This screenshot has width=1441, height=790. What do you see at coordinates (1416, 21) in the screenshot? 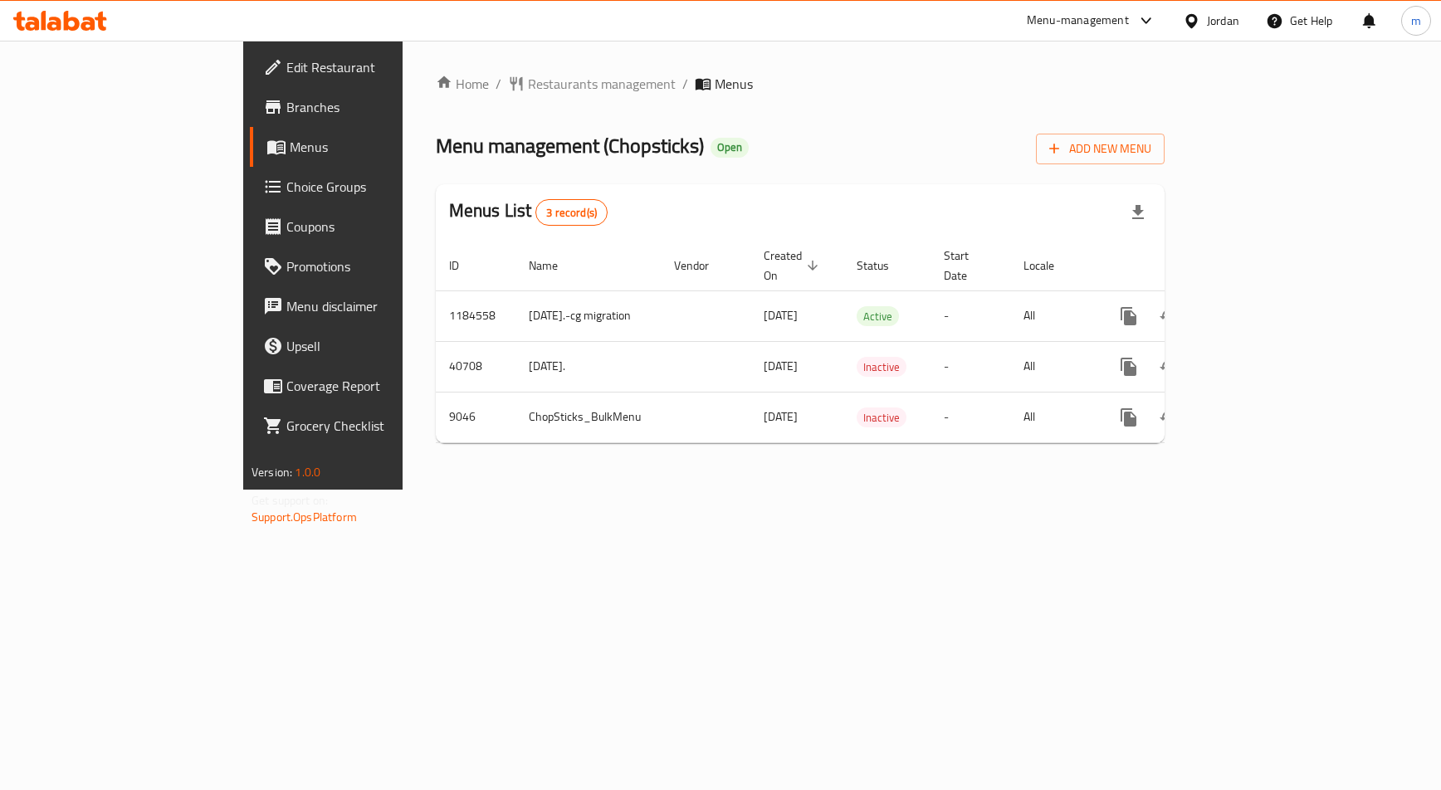
I see `span: m` at bounding box center [1416, 21].